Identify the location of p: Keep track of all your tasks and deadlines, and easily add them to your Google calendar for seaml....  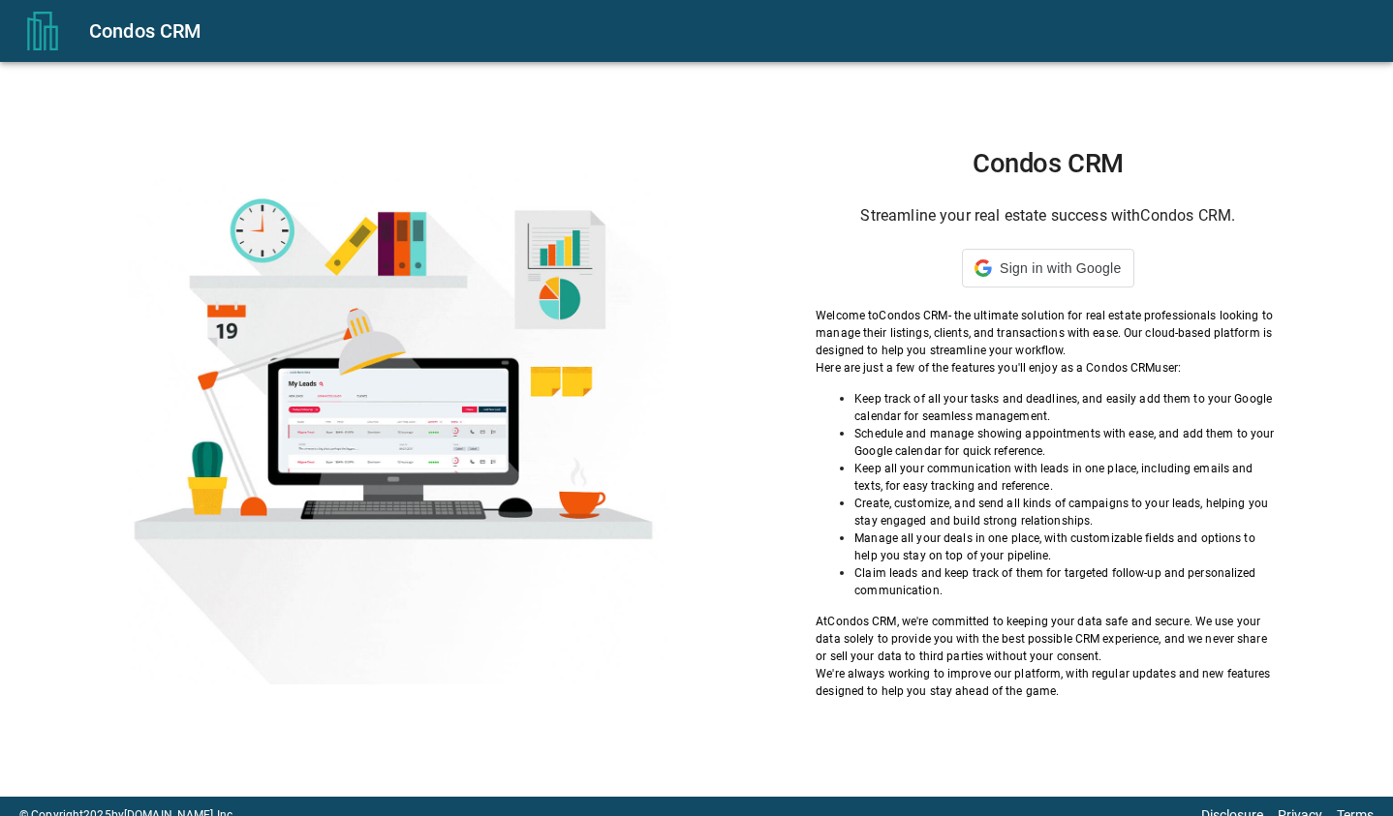
(1066, 408).